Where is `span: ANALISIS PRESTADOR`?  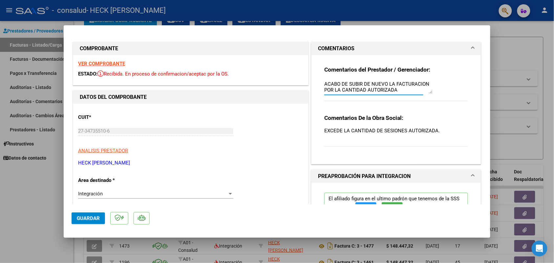 span: ANALISIS PRESTADOR is located at coordinates (103, 151).